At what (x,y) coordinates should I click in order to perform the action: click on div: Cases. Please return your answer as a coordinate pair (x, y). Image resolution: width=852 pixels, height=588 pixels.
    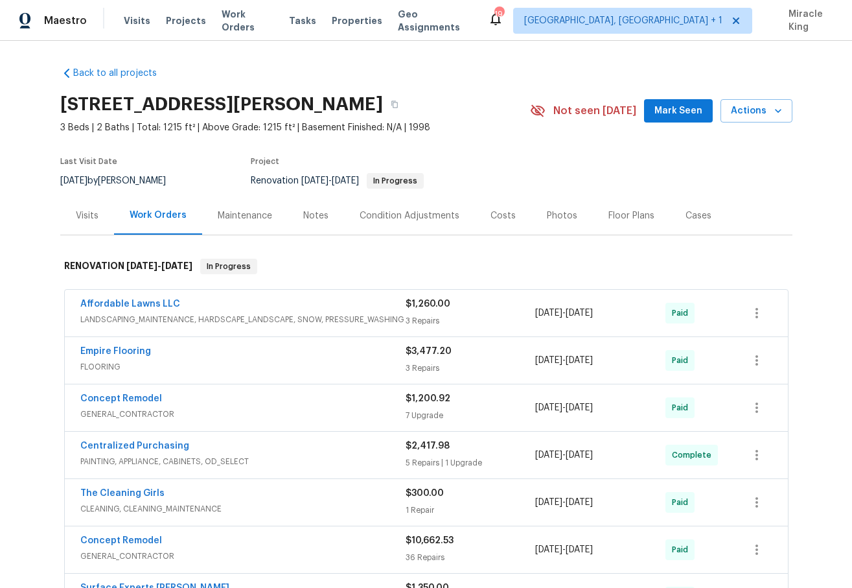
    Looking at the image, I should click on (698, 216).